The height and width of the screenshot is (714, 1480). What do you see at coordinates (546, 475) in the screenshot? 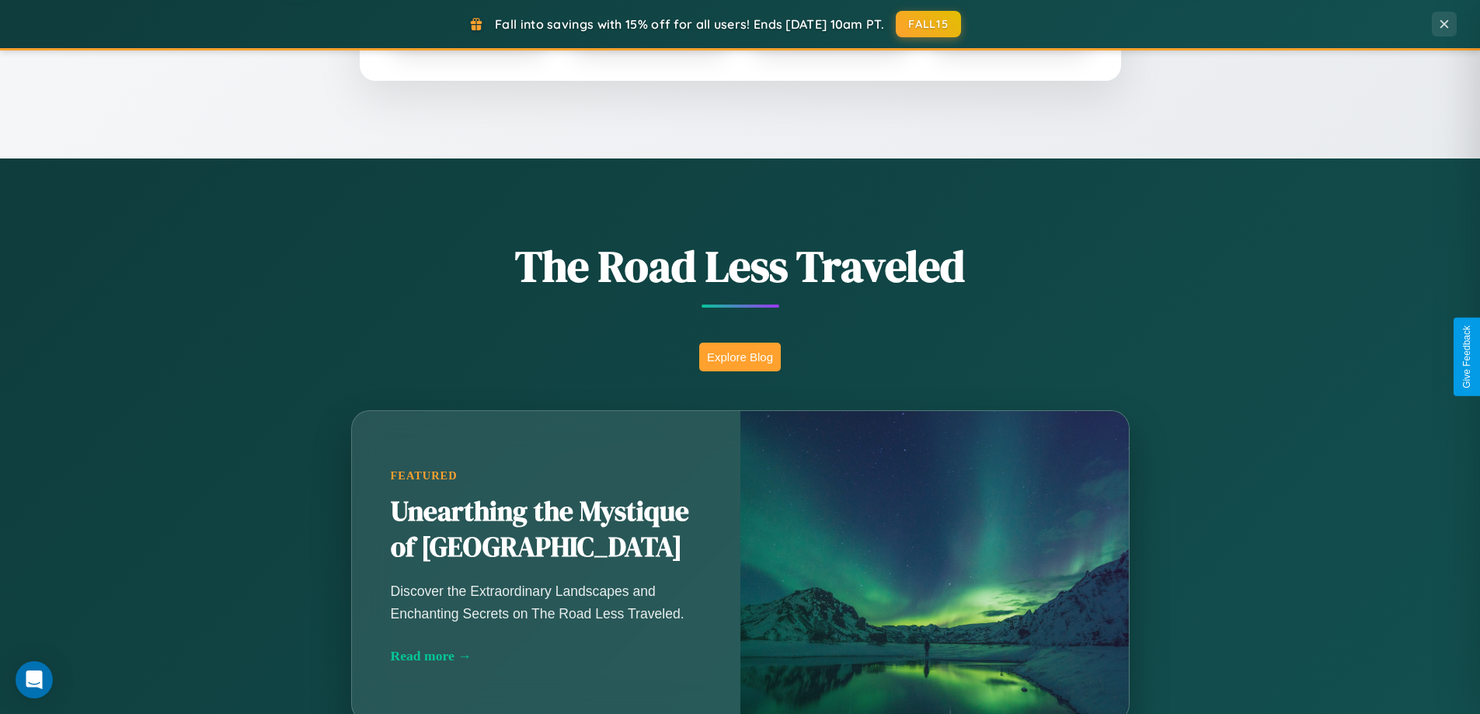
I see `div: Featured` at bounding box center [546, 475].